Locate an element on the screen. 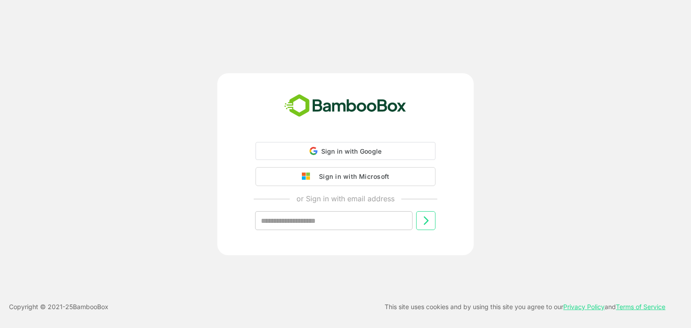  img: bamboobox is located at coordinates (345, 106).